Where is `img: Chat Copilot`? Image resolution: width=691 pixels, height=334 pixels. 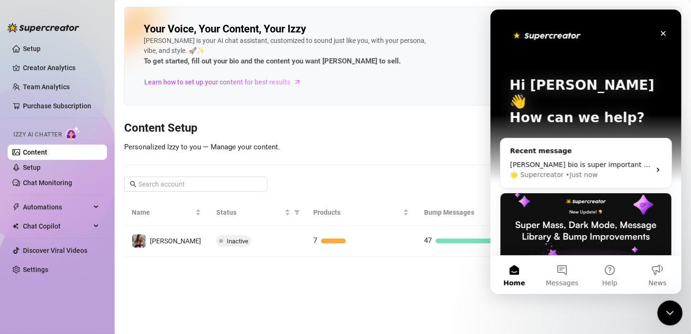
img: Chat Copilot is located at coordinates (15, 226).